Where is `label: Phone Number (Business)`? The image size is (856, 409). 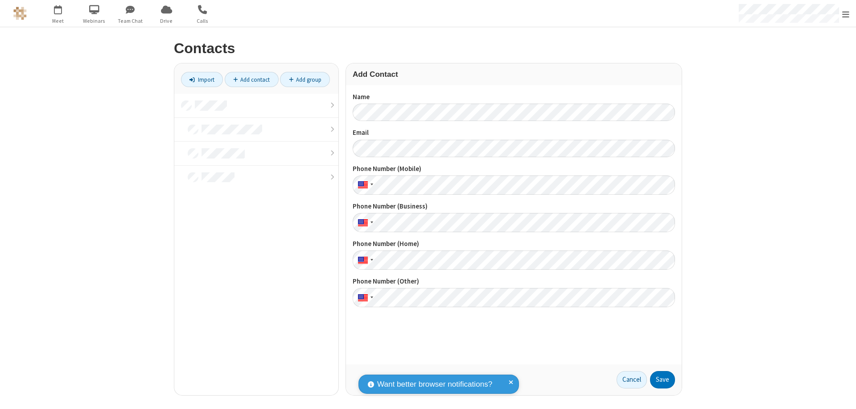
label: Phone Number (Business) is located at coordinates (514, 206).